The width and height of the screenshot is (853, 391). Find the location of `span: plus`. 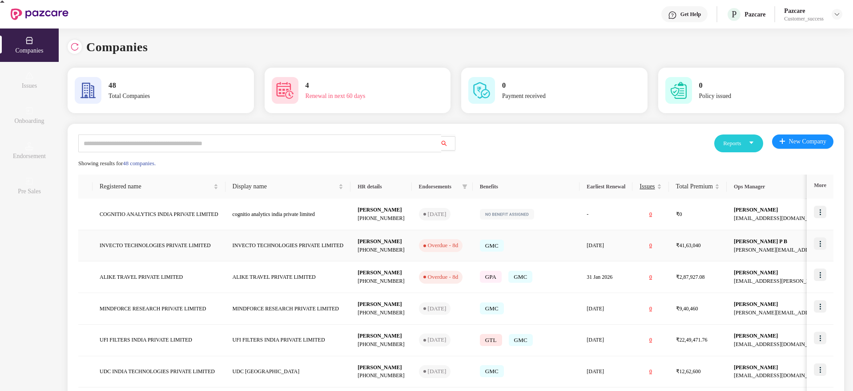

span: plus is located at coordinates (776, 144).